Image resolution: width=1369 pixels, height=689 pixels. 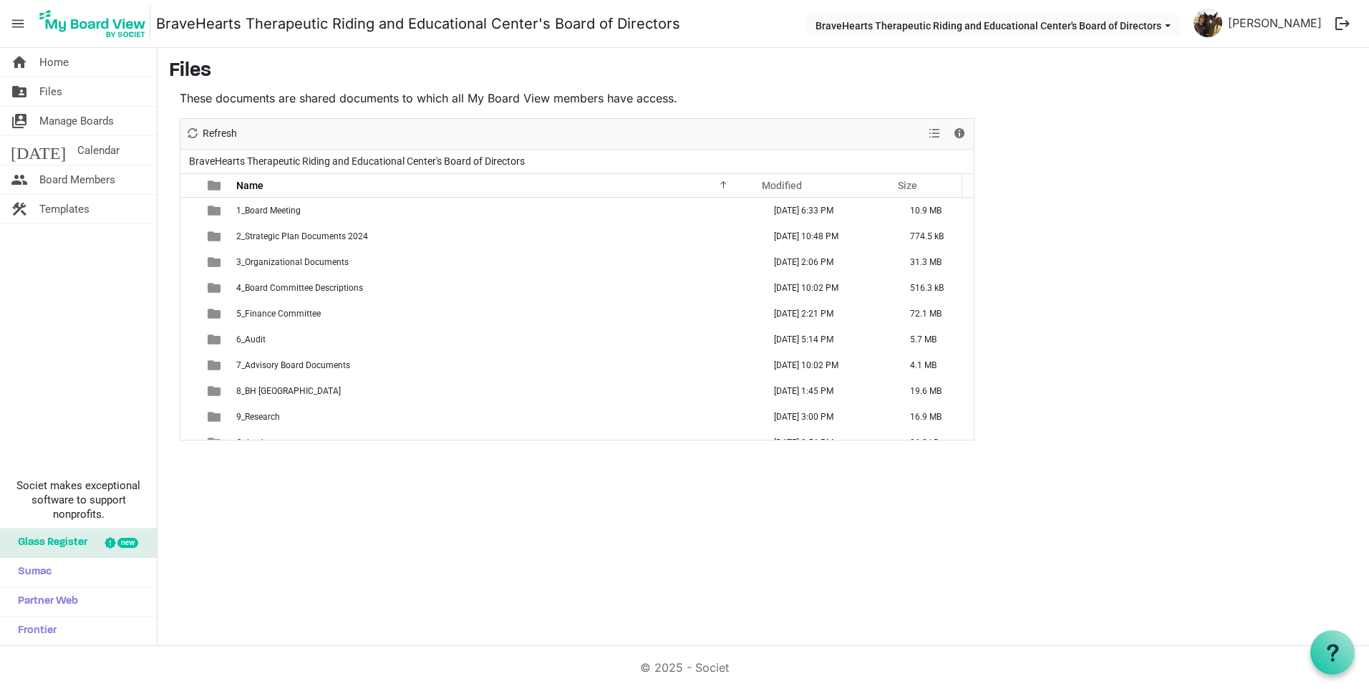 What do you see at coordinates (935, 443) in the screenshot?
I see `td: 96.8 kB is template cell column header Size` at bounding box center [935, 443].